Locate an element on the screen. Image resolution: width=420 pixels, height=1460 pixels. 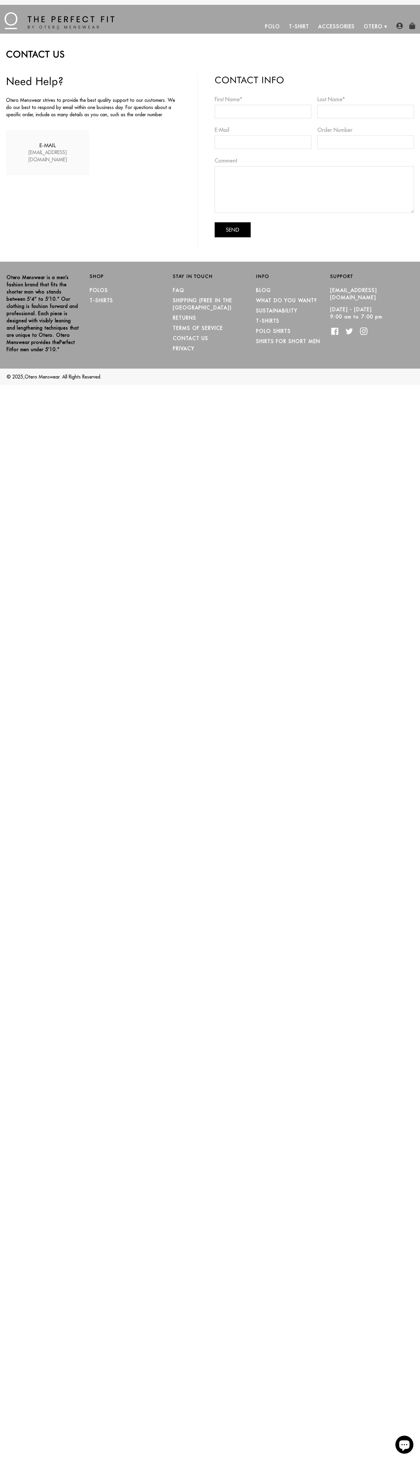
a: What Do You Want? is located at coordinates (287, 300).